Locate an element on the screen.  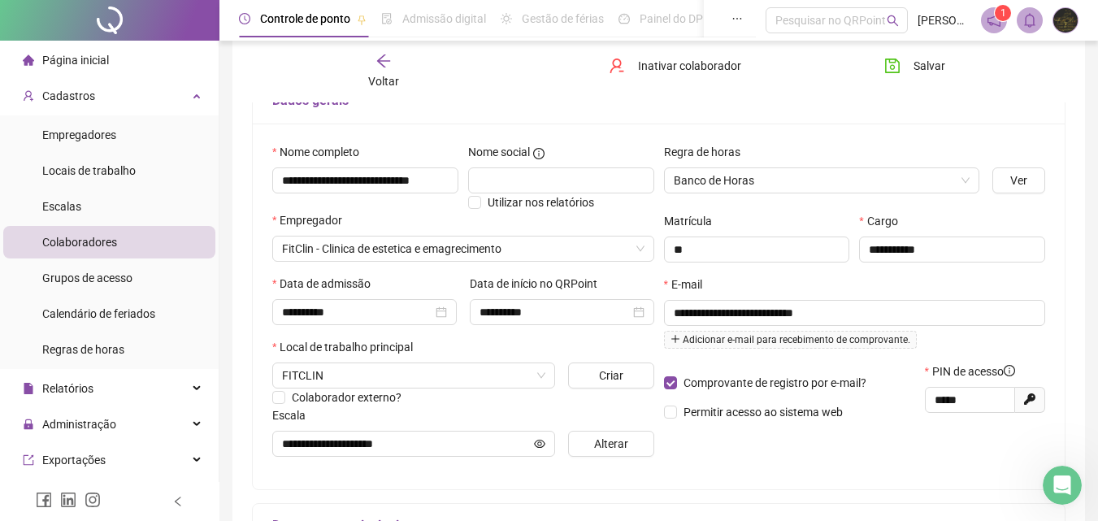
span: Controle de ponto is located at coordinates (305, 19).